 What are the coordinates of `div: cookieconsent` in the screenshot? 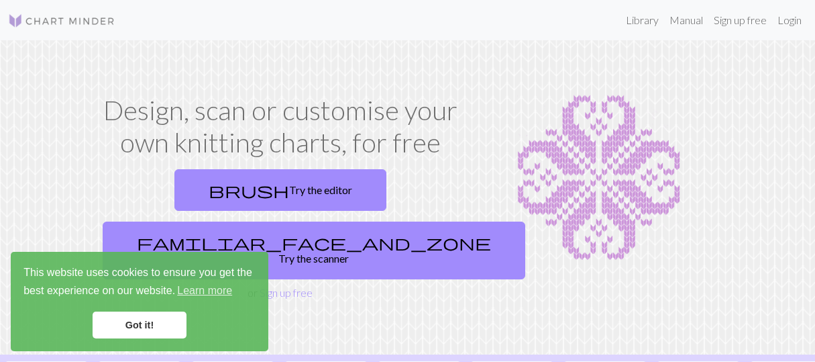 It's located at (140, 301).